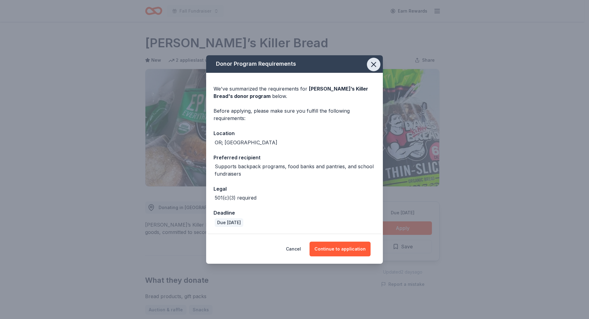  I want to click on div: 501(c)(3) required, so click(236, 198).